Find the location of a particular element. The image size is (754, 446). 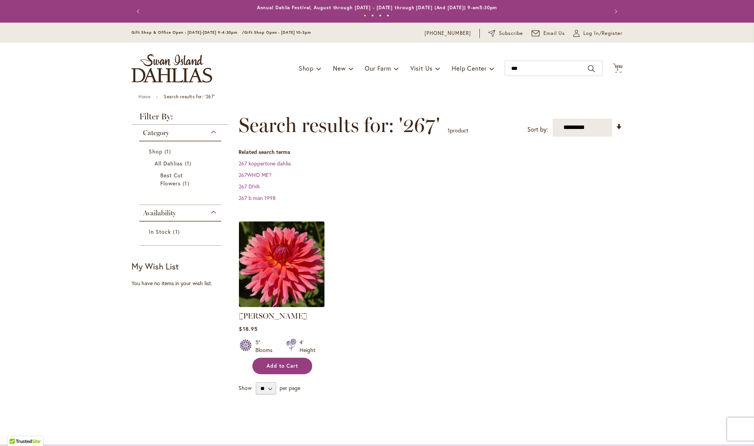

a: Home is located at coordinates (144, 96).